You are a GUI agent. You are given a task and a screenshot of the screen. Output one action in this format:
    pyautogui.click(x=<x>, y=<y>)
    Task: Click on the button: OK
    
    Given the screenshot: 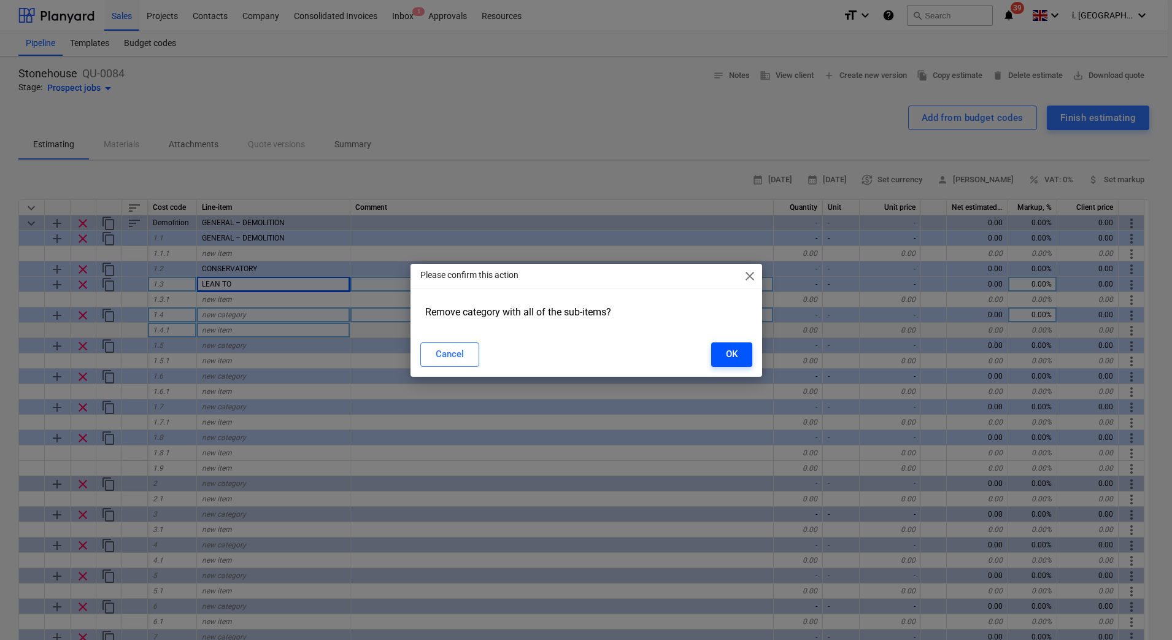 What is the action you would take?
    pyautogui.click(x=731, y=355)
    